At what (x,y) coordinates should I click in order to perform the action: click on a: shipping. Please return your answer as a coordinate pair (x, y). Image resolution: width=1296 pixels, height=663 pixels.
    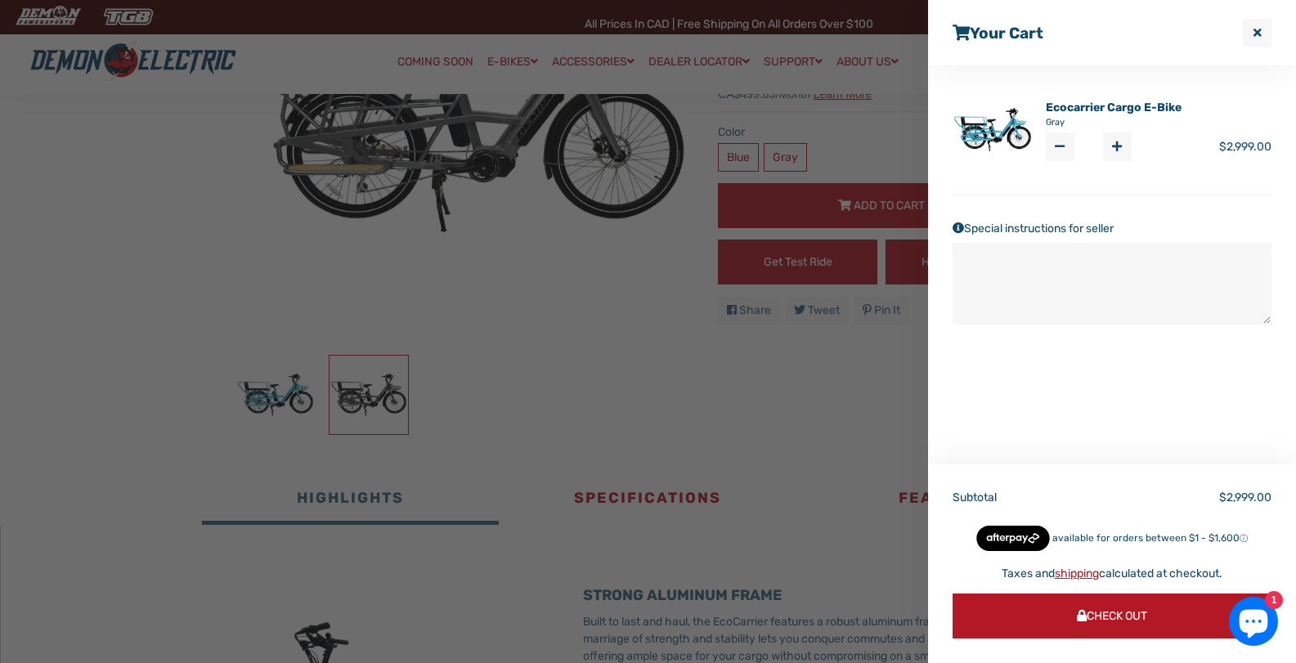
    Looking at the image, I should click on (1077, 573).